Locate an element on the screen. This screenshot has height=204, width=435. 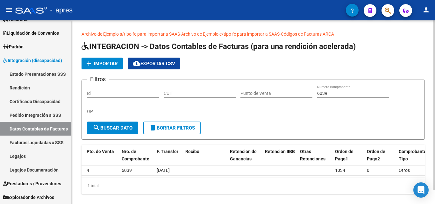
mat-icon: delete is located at coordinates (153, 128).